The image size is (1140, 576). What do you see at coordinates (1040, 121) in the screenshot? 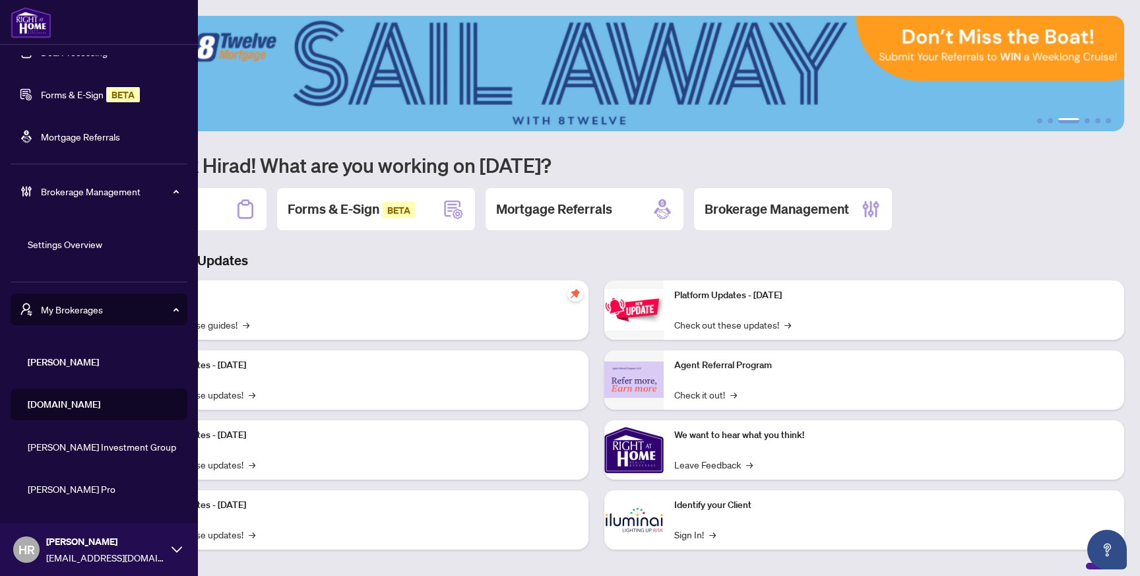
I see `button: 1` at bounding box center [1040, 121].